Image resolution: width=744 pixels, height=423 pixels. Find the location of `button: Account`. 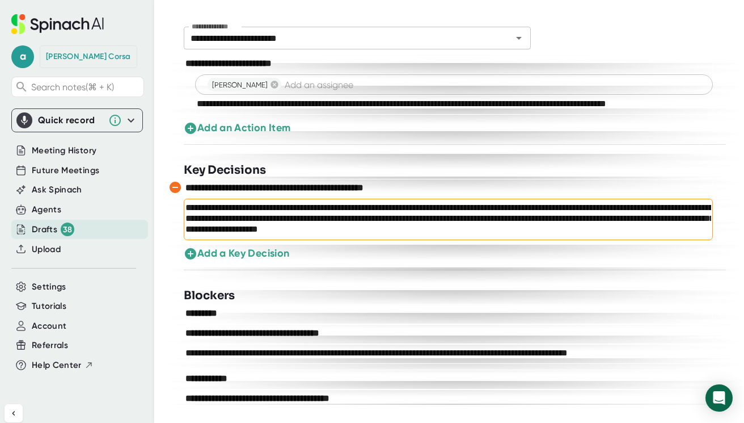

button: Account is located at coordinates (49, 326).